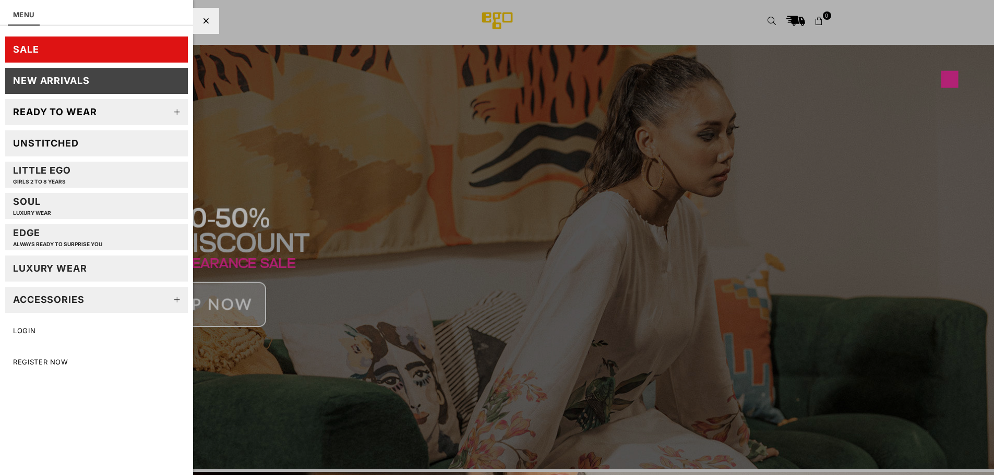 This screenshot has width=994, height=475. I want to click on a: Ready to wear, so click(97, 112).